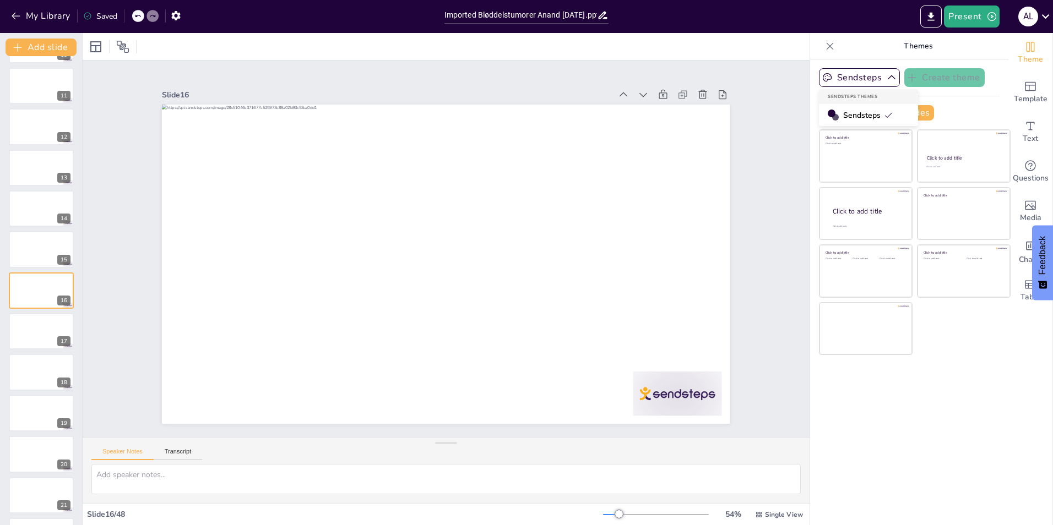 Image resolution: width=1053 pixels, height=525 pixels. What do you see at coordinates (1031, 139) in the screenshot?
I see `span: Text` at bounding box center [1031, 139].